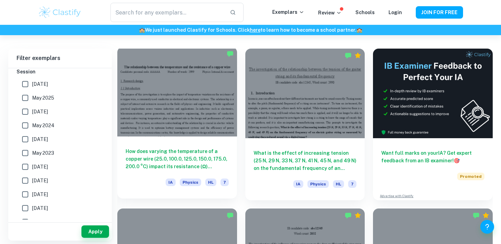  I want to click on a: Advertise with Clastify, so click(396, 196).